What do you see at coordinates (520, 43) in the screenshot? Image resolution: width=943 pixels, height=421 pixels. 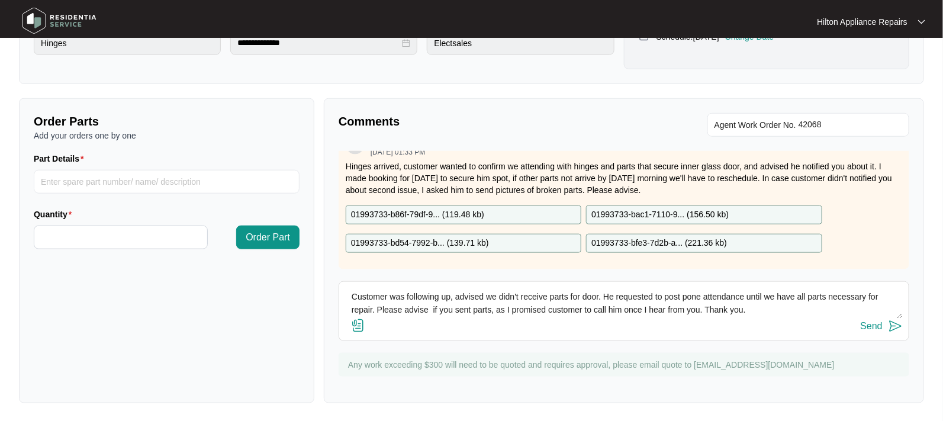 I see `input: Purchased From` at bounding box center [520, 43].